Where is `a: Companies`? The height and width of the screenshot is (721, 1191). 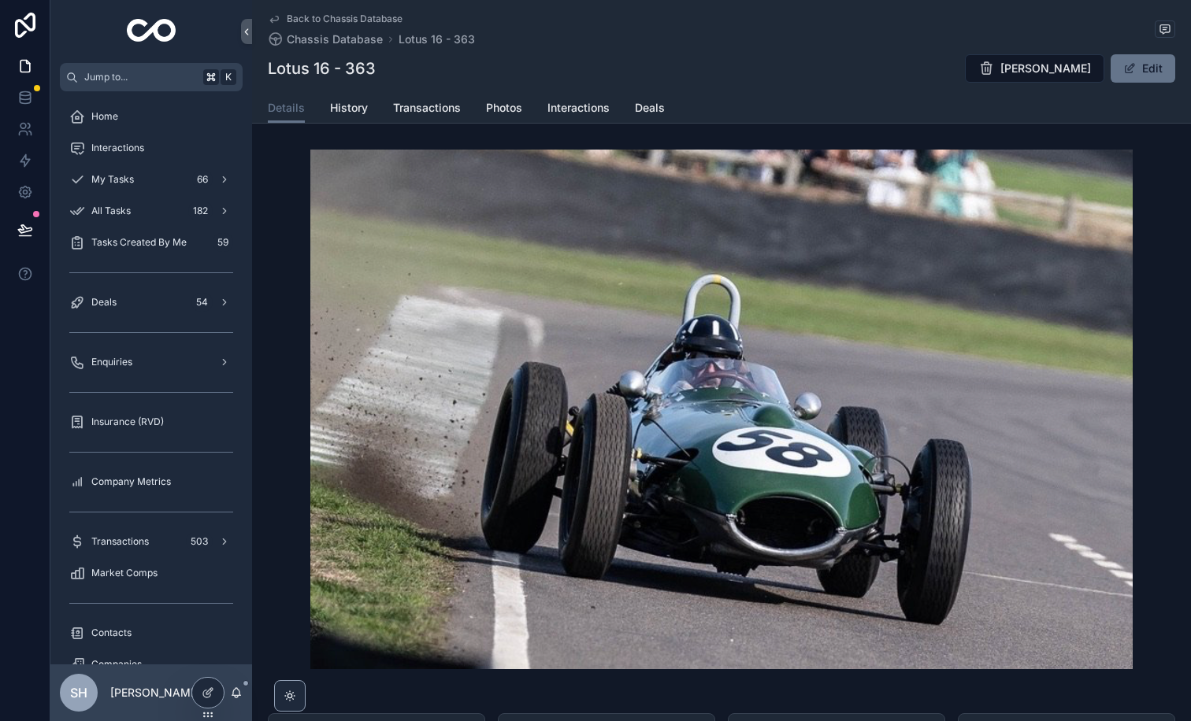
a: Companies is located at coordinates (151, 665).